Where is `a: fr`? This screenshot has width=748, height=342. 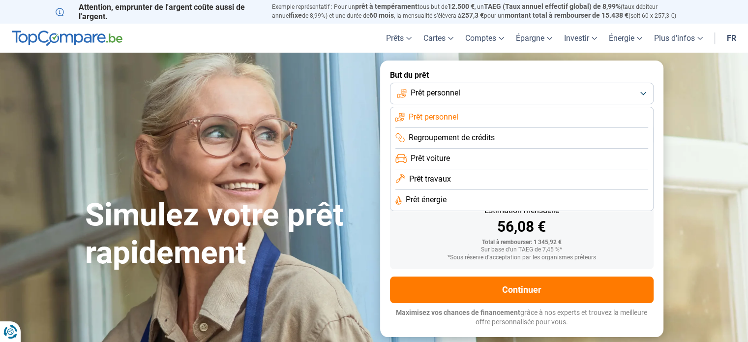
a: fr is located at coordinates (731, 38).